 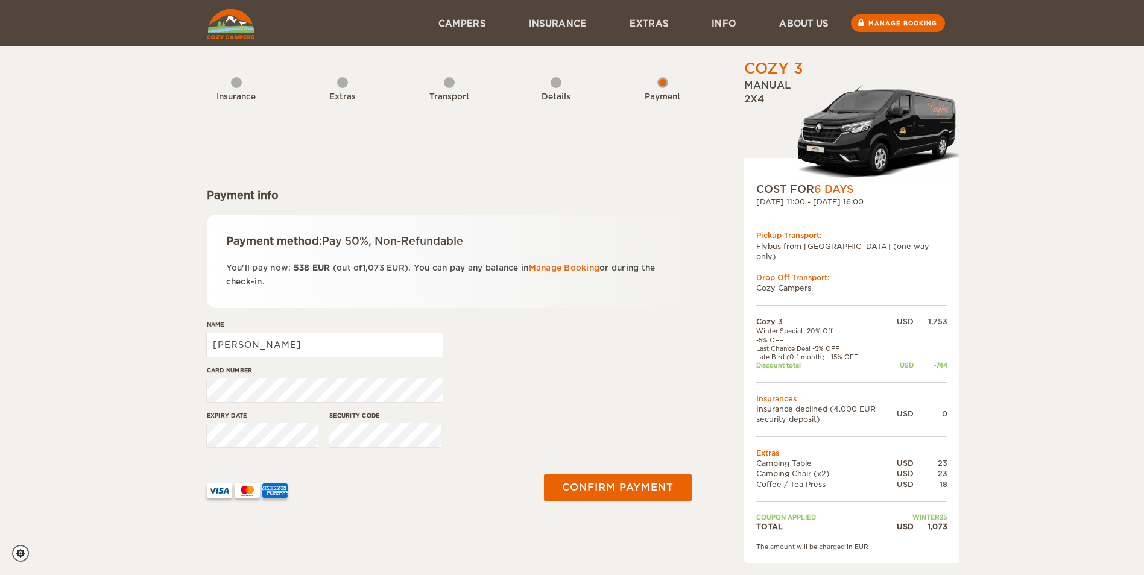 I want to click on td: Cozy 3, so click(x=826, y=321).